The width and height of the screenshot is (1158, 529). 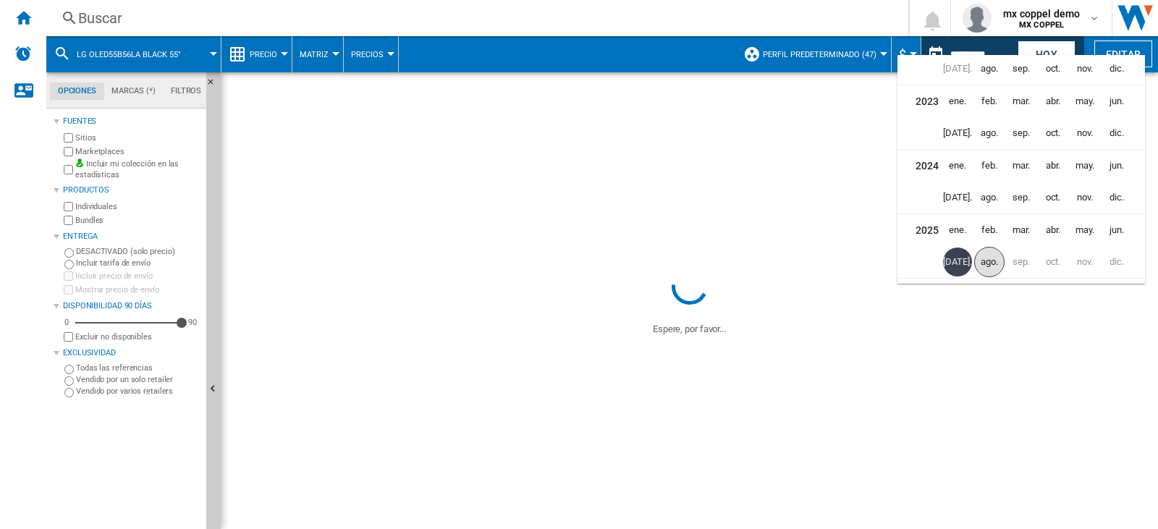 What do you see at coordinates (1054, 101) in the screenshot?
I see `td: April 2023` at bounding box center [1054, 101].